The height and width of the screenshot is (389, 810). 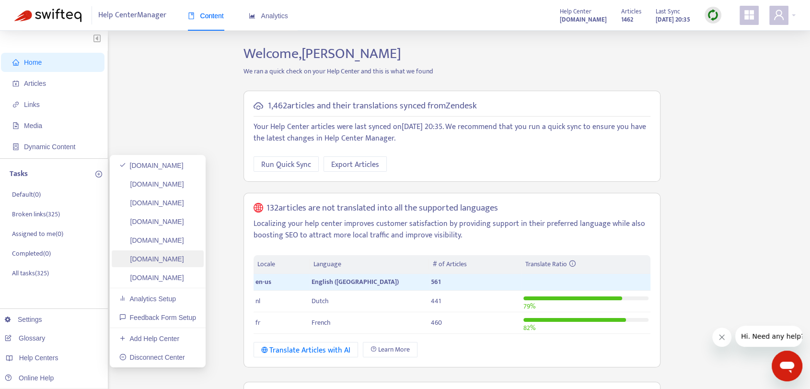 What do you see at coordinates (191, 16) in the screenshot?
I see `span: book` at bounding box center [191, 16].